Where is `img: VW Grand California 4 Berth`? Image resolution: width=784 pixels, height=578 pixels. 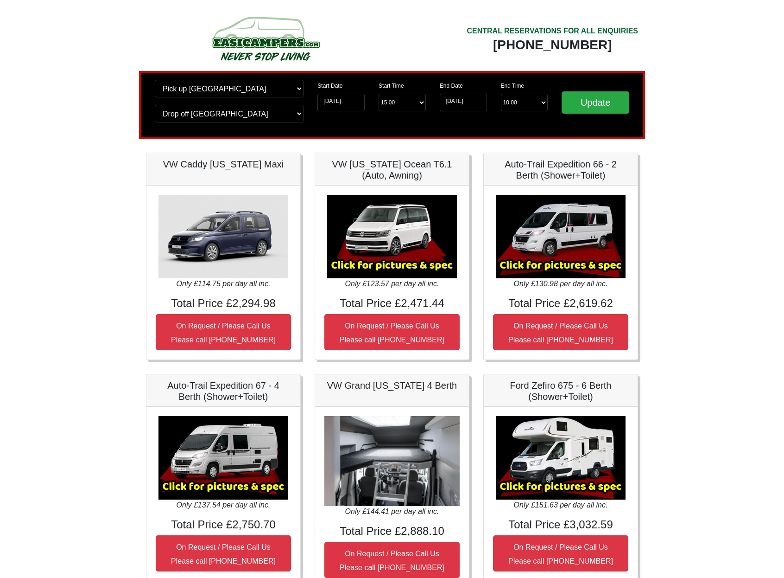
img: VW Grand California 4 Berth is located at coordinates (392, 461).